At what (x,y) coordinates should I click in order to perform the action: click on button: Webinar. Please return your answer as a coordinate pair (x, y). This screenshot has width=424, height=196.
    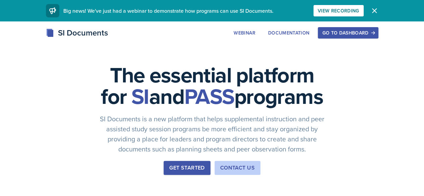
    Looking at the image, I should click on (244, 33).